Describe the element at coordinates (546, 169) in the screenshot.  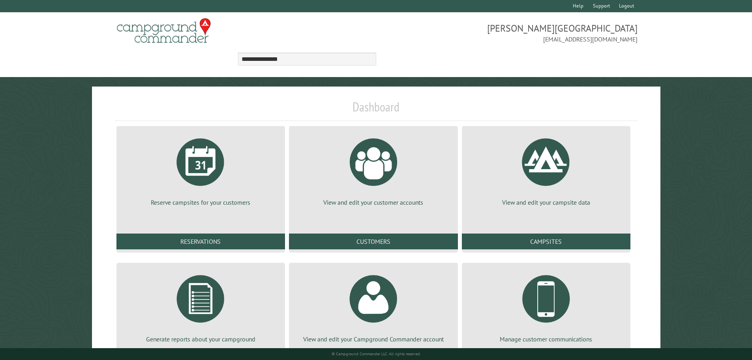
I see `a: View and edit your campsite data` at that location.